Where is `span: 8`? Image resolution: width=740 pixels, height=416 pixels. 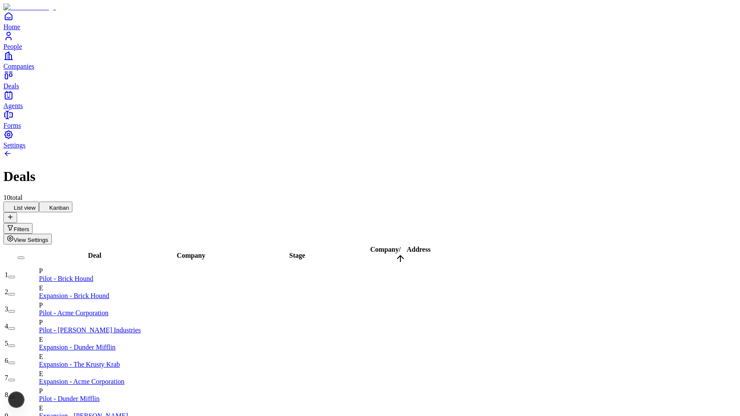
span: 8 is located at coordinates (6, 394).